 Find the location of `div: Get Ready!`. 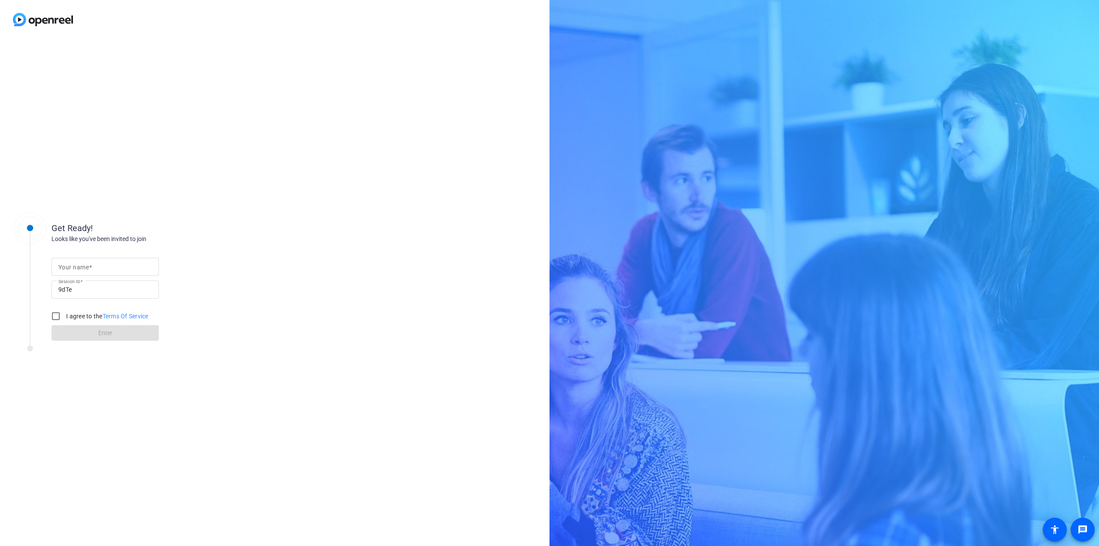

div: Get Ready! is located at coordinates (137, 228).